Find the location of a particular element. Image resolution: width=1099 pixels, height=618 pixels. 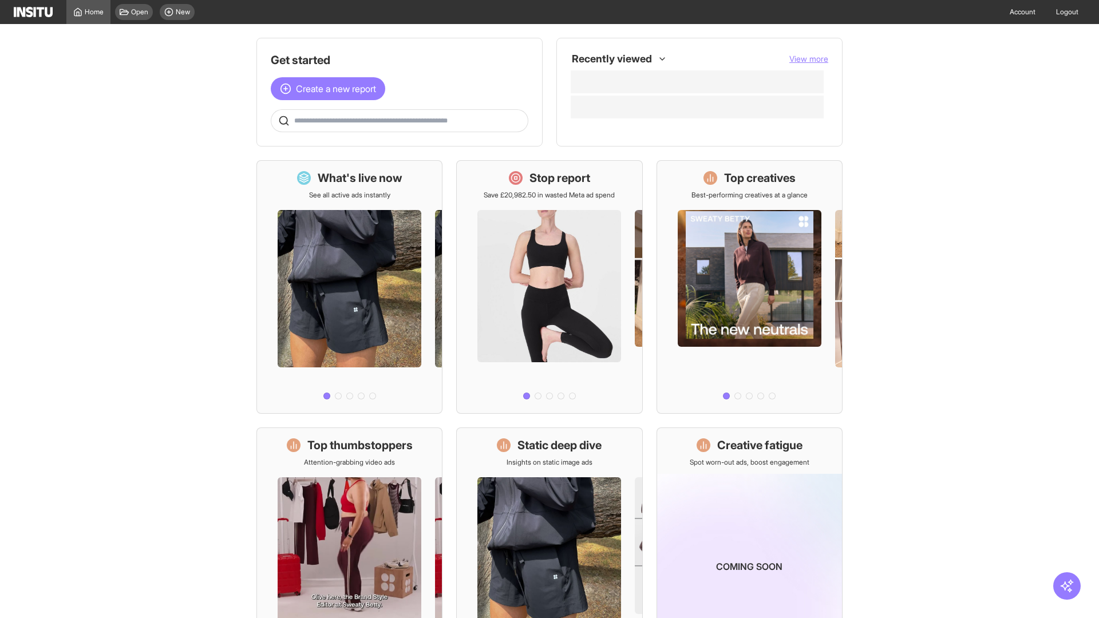

a: Top creativesBest-performing creatives at a glance is located at coordinates (749, 287).